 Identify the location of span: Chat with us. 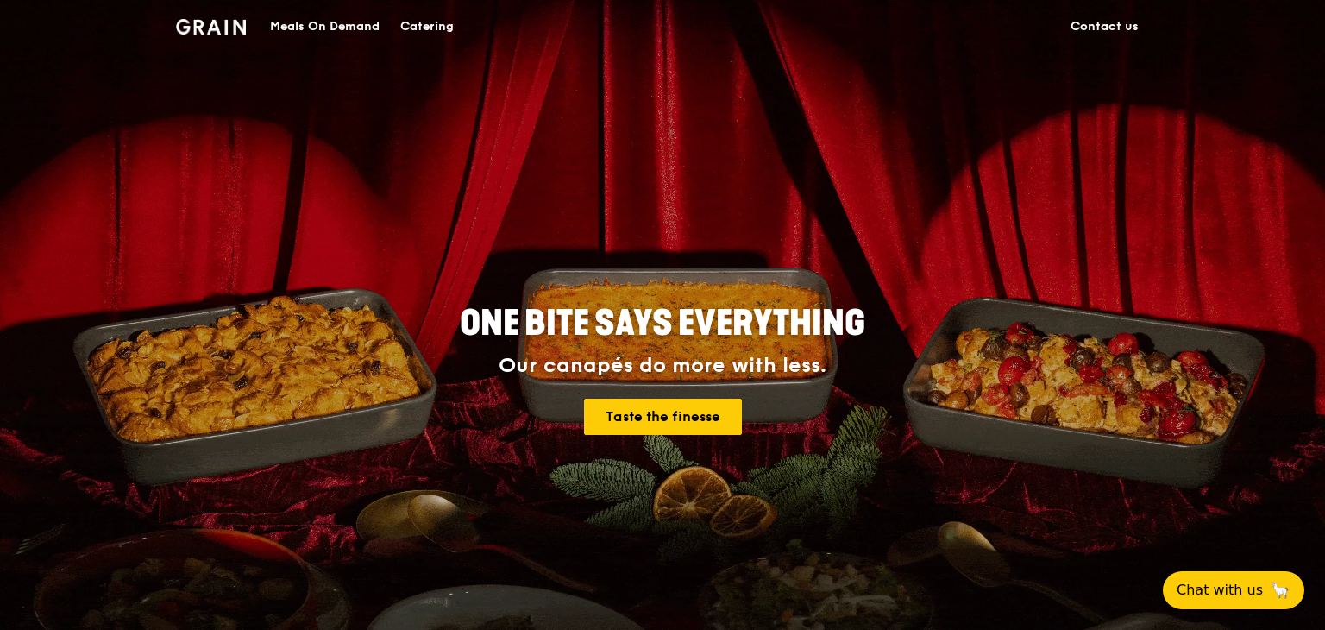
(1220, 590).